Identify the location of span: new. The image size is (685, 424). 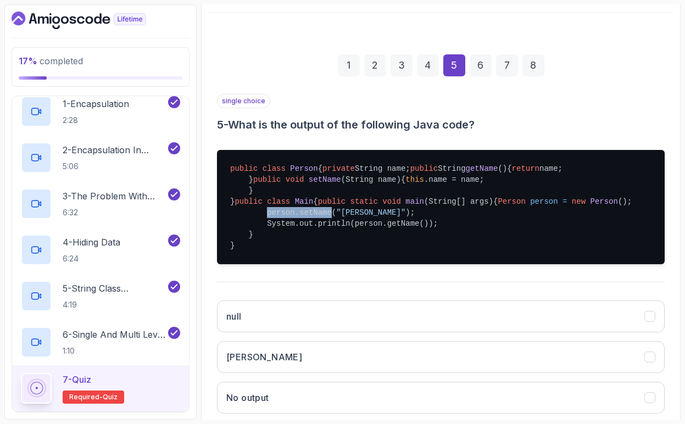
(579, 202).